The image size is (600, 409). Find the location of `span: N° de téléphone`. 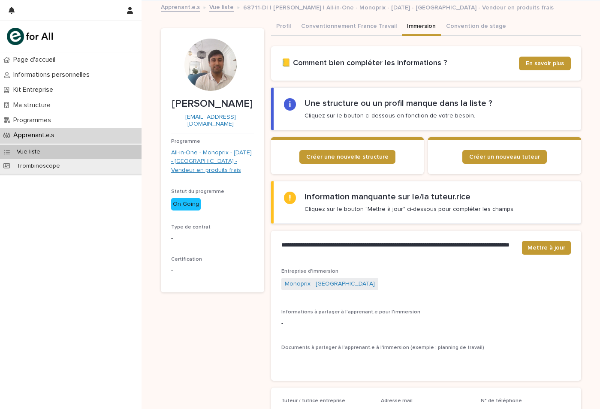

span: N° de téléphone is located at coordinates (502, 401).